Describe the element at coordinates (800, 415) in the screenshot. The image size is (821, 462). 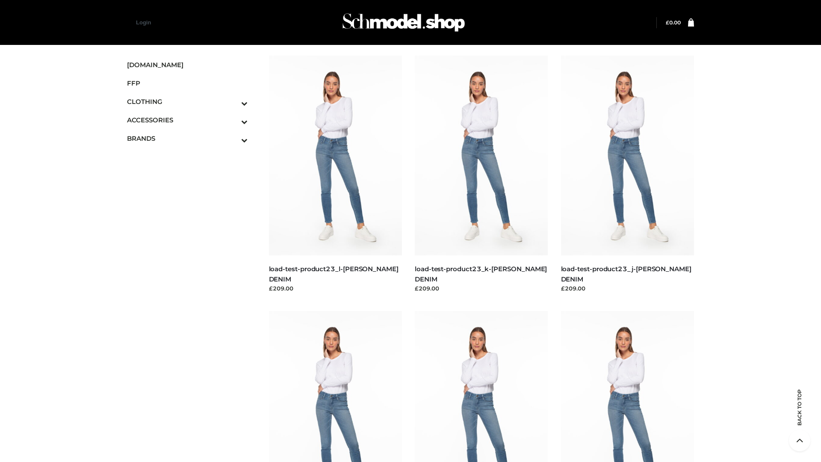
I see `span: Back to top` at that location.